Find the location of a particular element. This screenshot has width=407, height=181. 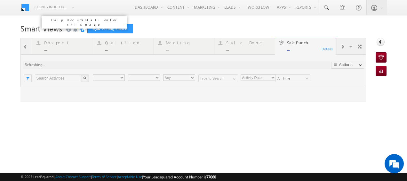

p: Help documentation for this page is located at coordinates (84, 22).